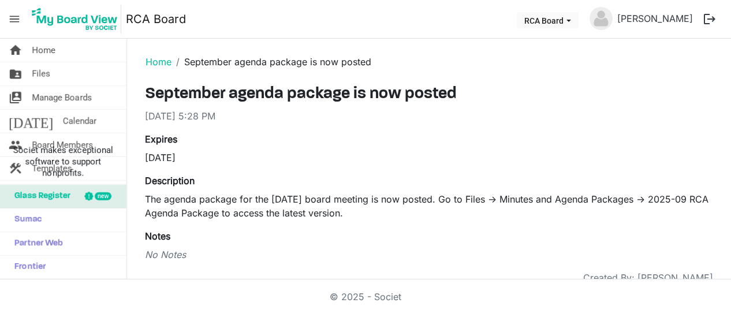  What do you see at coordinates (77, 19) in the screenshot?
I see `a: My Board View Logo` at bounding box center [77, 19].